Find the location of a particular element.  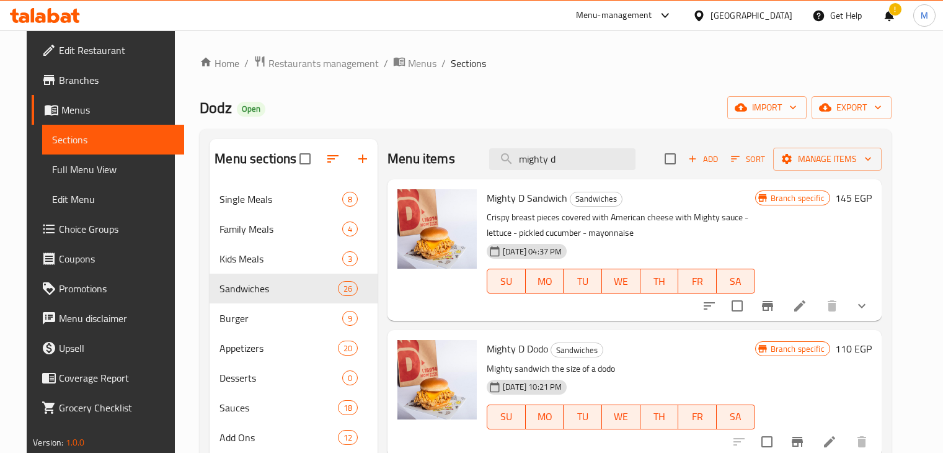

span: 3 is located at coordinates (350, 259).